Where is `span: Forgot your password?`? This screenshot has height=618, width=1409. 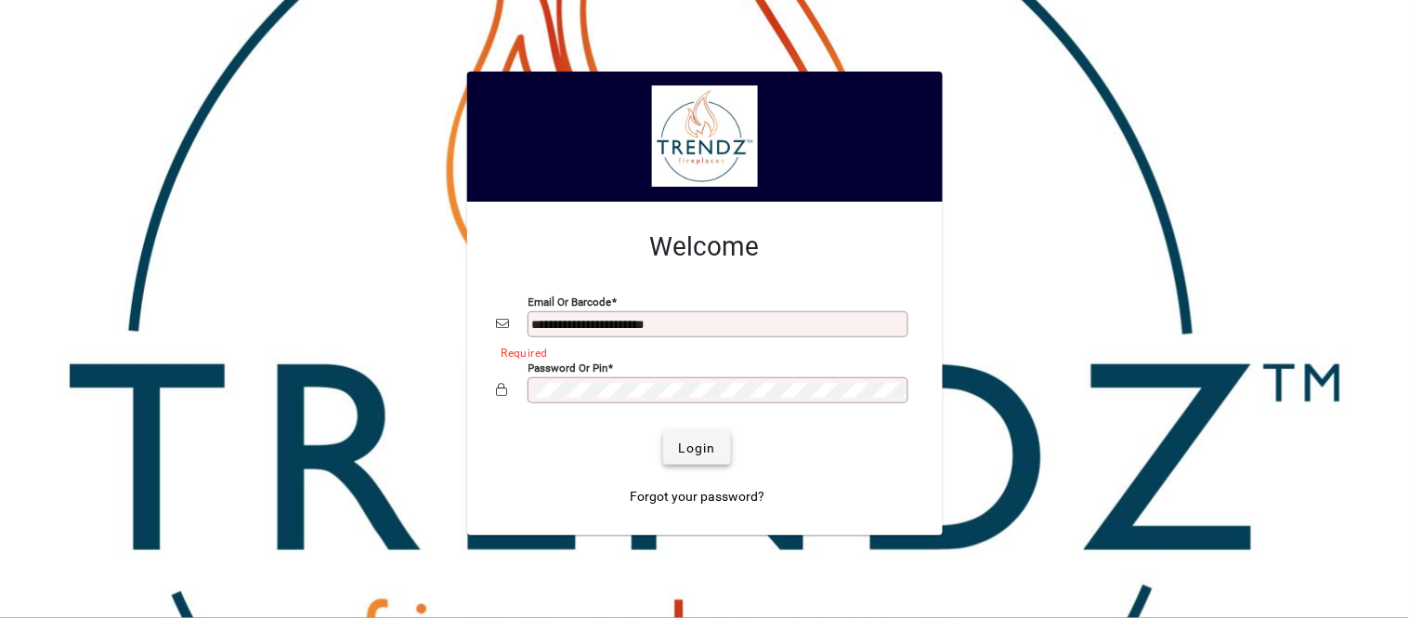 span: Forgot your password? is located at coordinates (697, 496).